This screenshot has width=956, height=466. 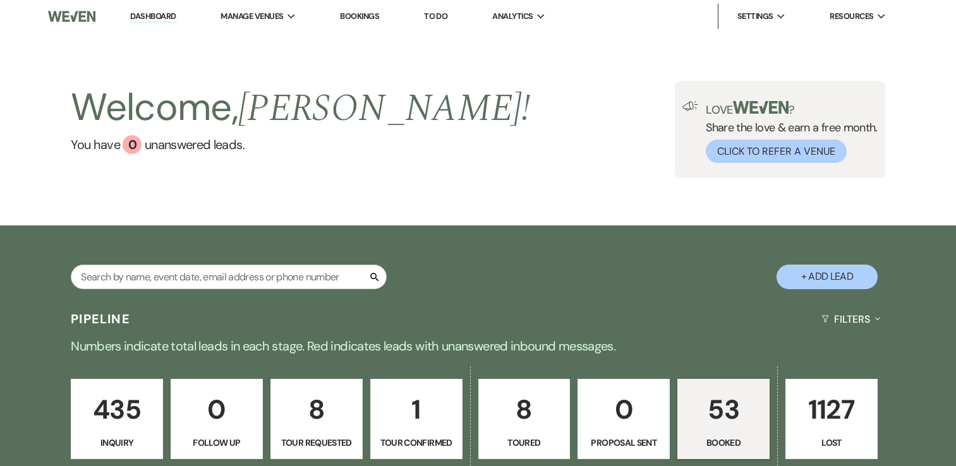 What do you see at coordinates (117, 419) in the screenshot?
I see `a: 435Inquiry` at bounding box center [117, 419].